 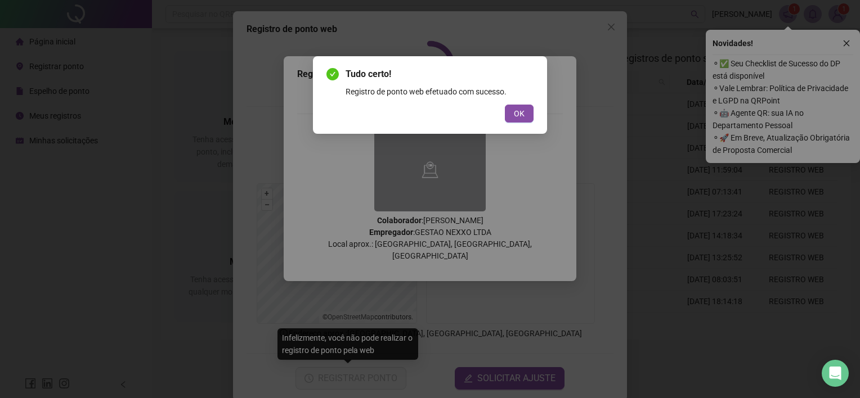 I want to click on span: check-circle, so click(x=333, y=74).